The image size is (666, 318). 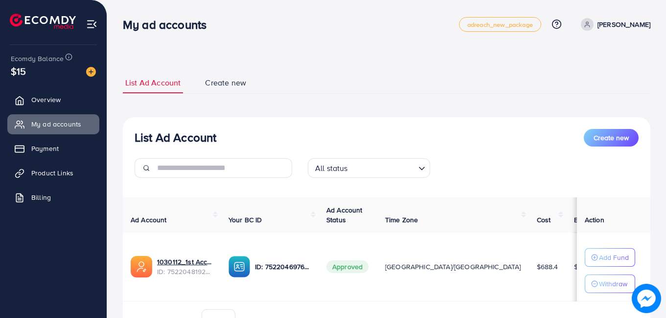 I want to click on h3: List Ad Account, so click(x=175, y=137).